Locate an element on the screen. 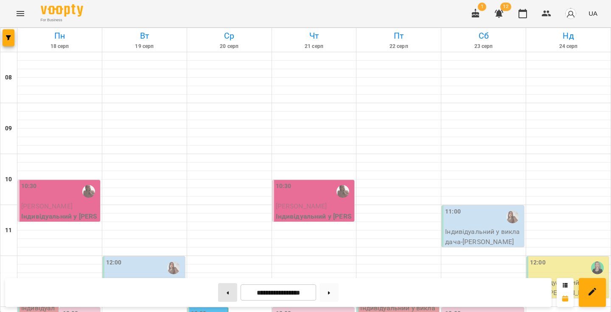 This screenshot has height=312, width=611. button: Menu is located at coordinates (20, 14).